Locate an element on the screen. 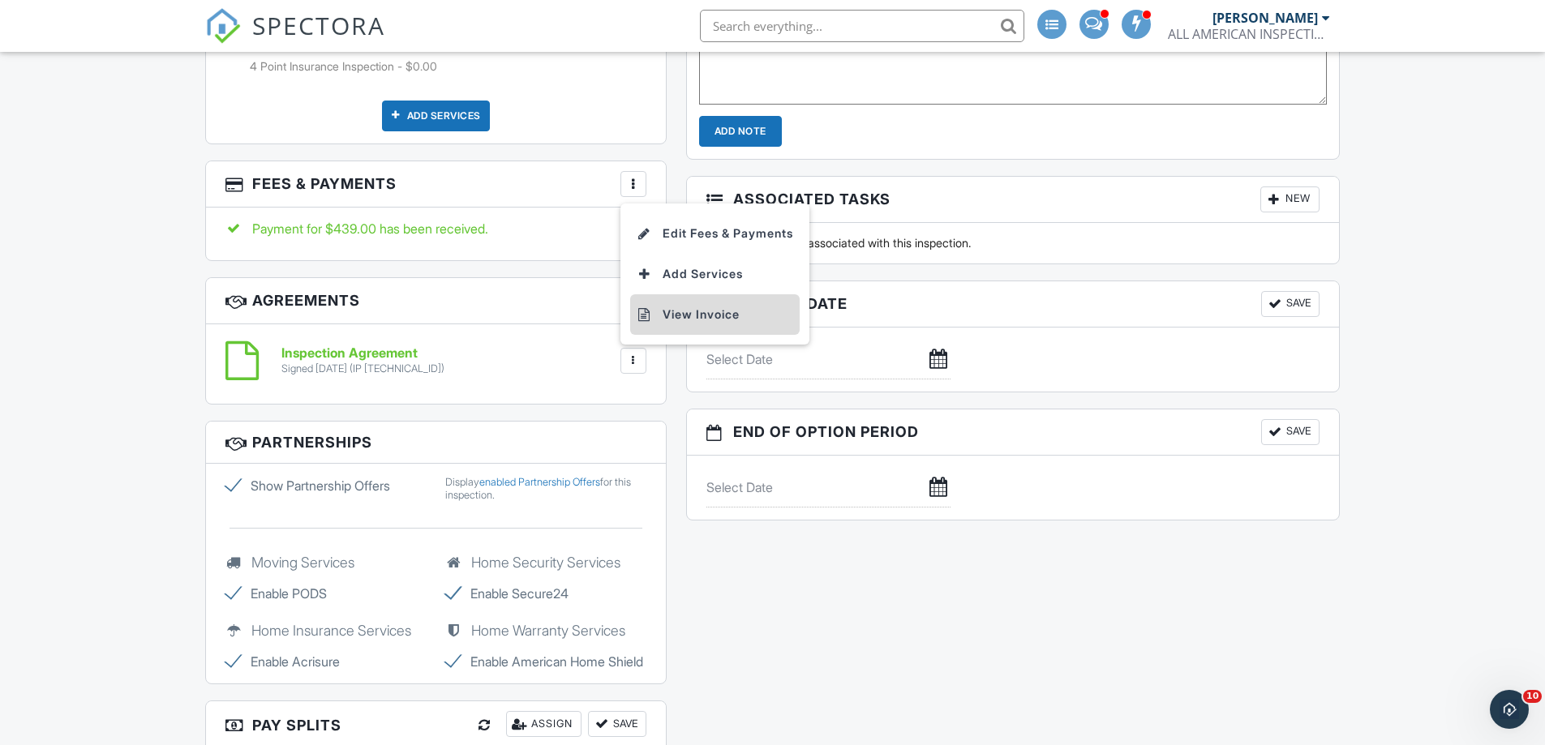  div: Assign is located at coordinates (543, 724).